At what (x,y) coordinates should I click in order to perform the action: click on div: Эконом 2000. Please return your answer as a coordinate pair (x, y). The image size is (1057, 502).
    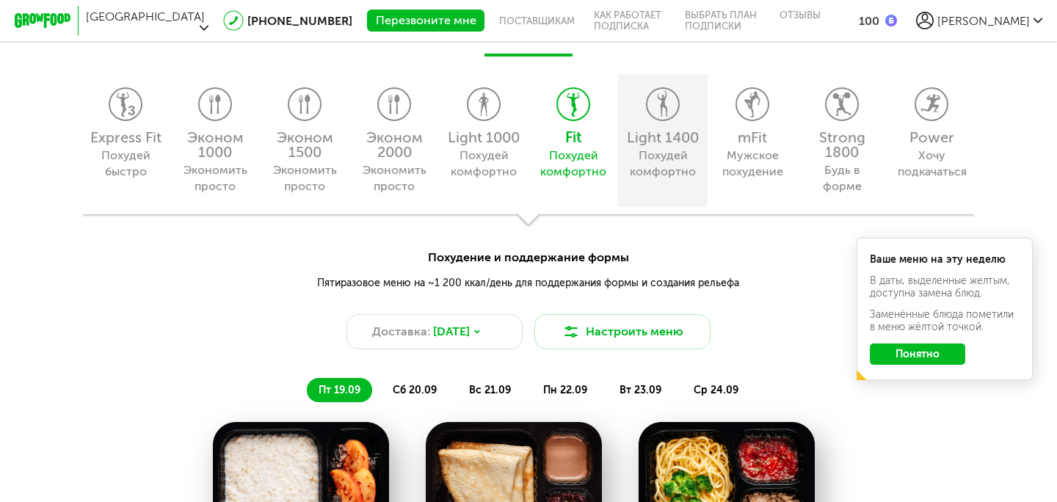
    Looking at the image, I should click on (394, 145).